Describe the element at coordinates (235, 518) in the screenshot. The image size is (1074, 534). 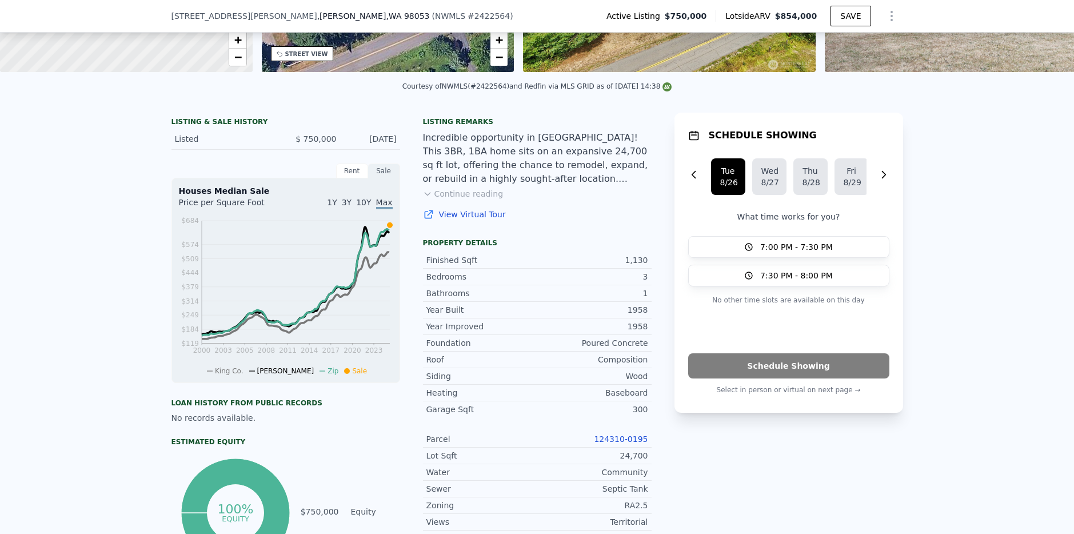
I see `tspan: equity` at that location.